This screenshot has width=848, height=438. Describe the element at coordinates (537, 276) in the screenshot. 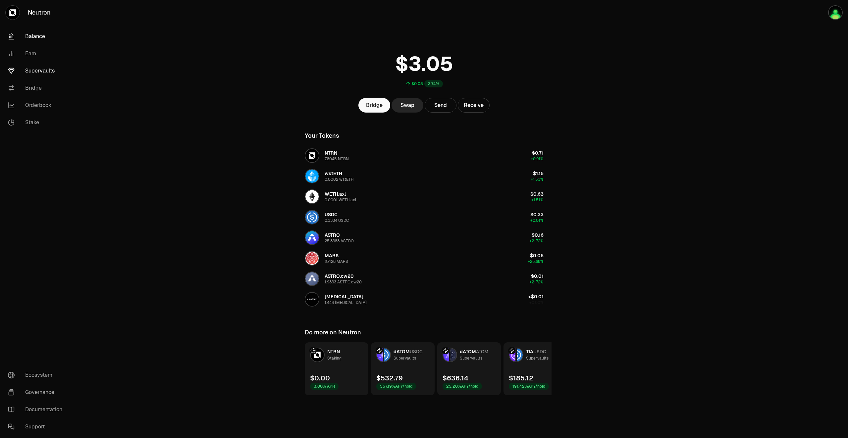

I see `span: $0.01` at that location.